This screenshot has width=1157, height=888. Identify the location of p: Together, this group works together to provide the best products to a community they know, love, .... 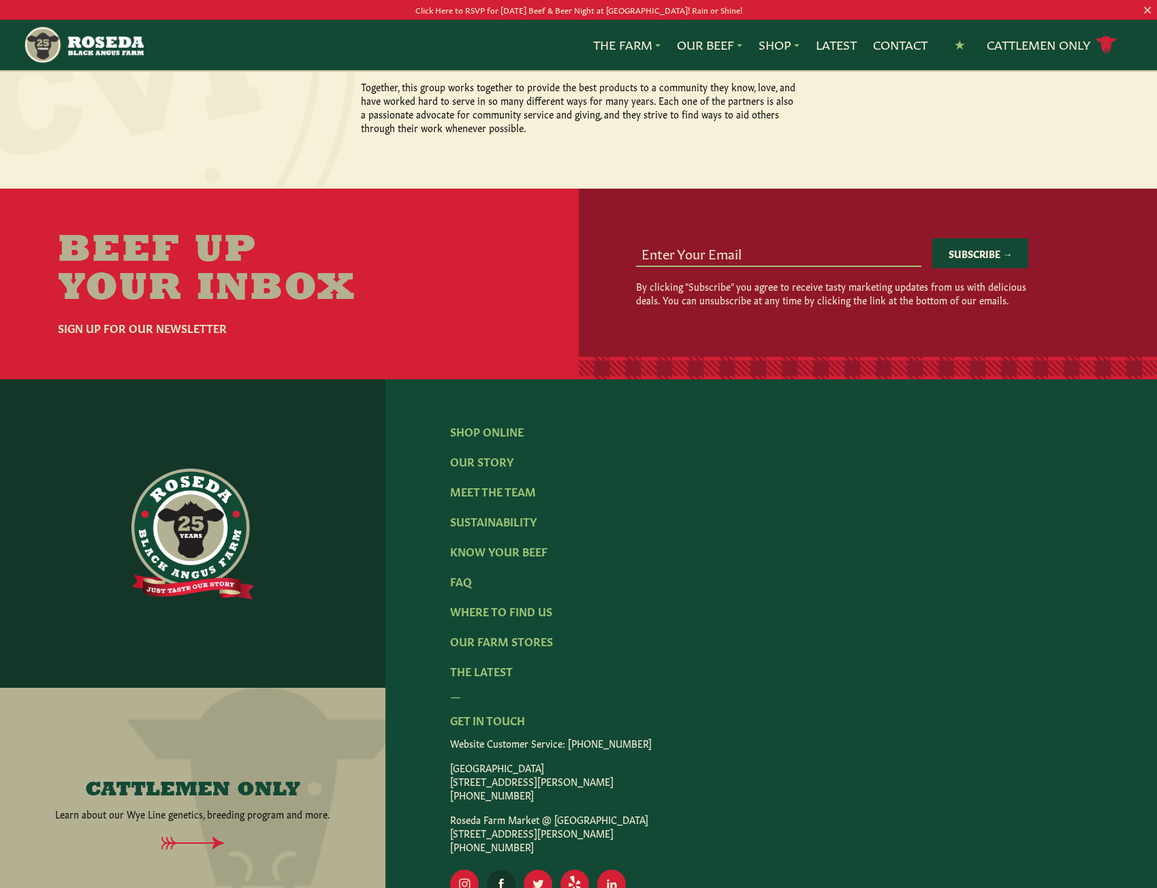
(579, 107).